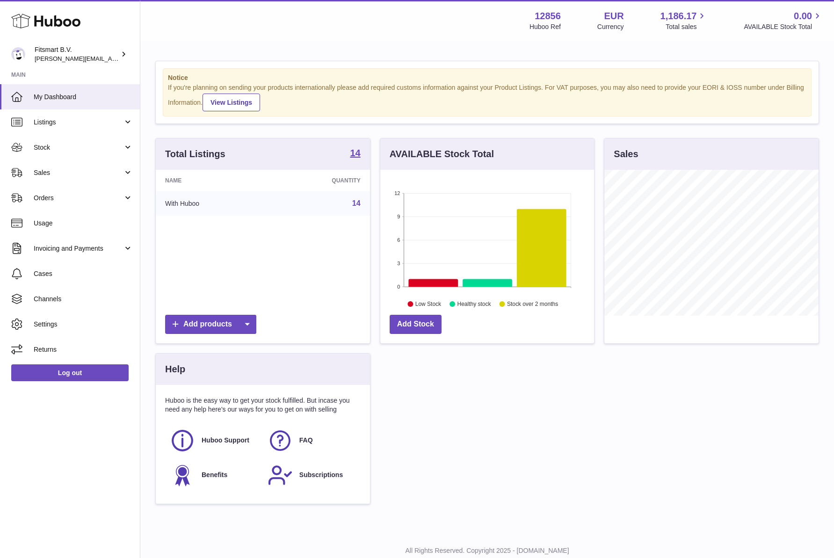  I want to click on text: 0, so click(398, 287).